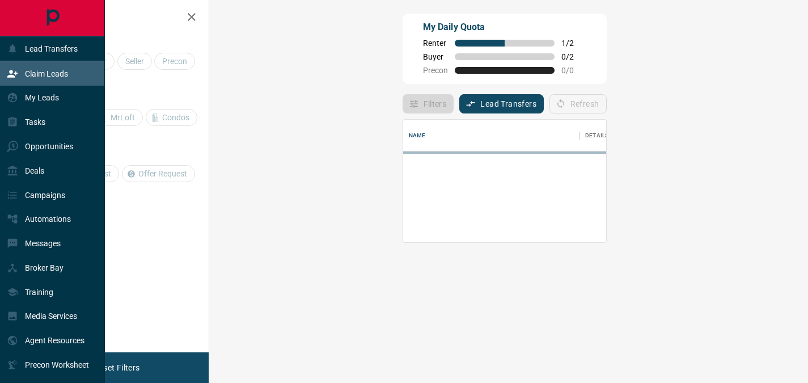 The image size is (808, 383). I want to click on button: Lead Transfers, so click(501, 104).